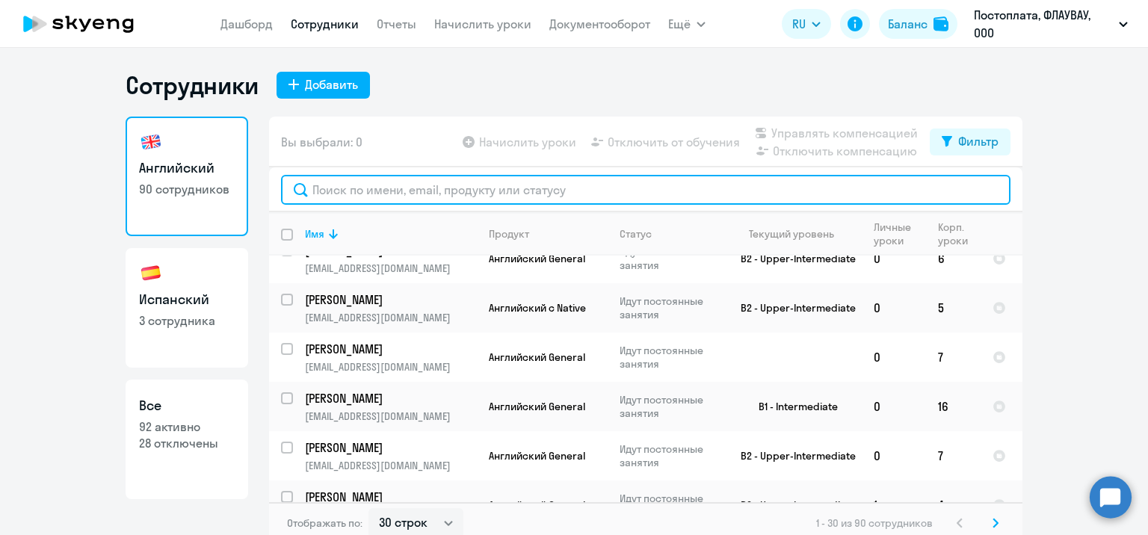 This screenshot has width=1148, height=535. I want to click on div: Корп. уроки, so click(959, 234).